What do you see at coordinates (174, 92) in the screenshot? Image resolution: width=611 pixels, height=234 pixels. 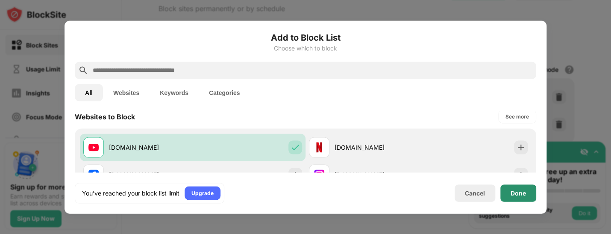 I see `button: Keywords` at bounding box center [174, 92].